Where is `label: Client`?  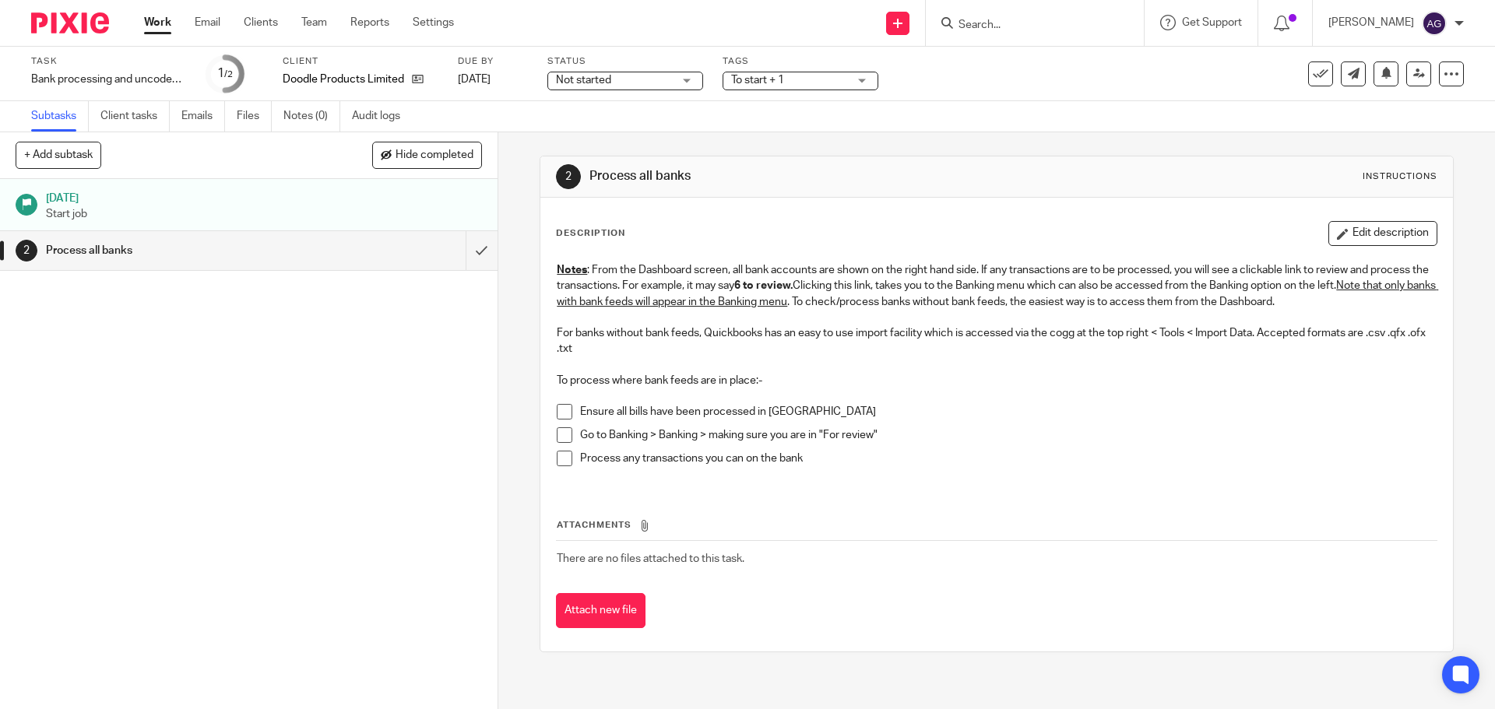 label: Client is located at coordinates (360, 61).